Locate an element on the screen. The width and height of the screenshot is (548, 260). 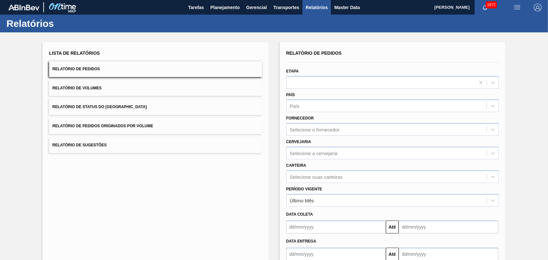
label: Cervejaria is located at coordinates (299, 142).